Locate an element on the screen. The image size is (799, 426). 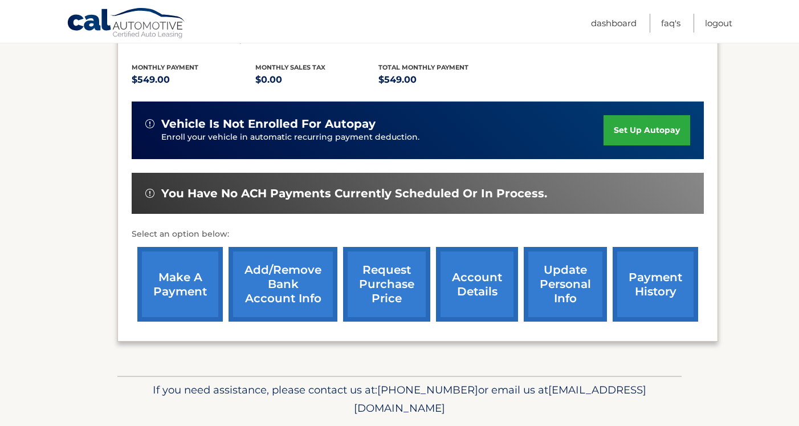
a: Dashboard is located at coordinates (614, 23).